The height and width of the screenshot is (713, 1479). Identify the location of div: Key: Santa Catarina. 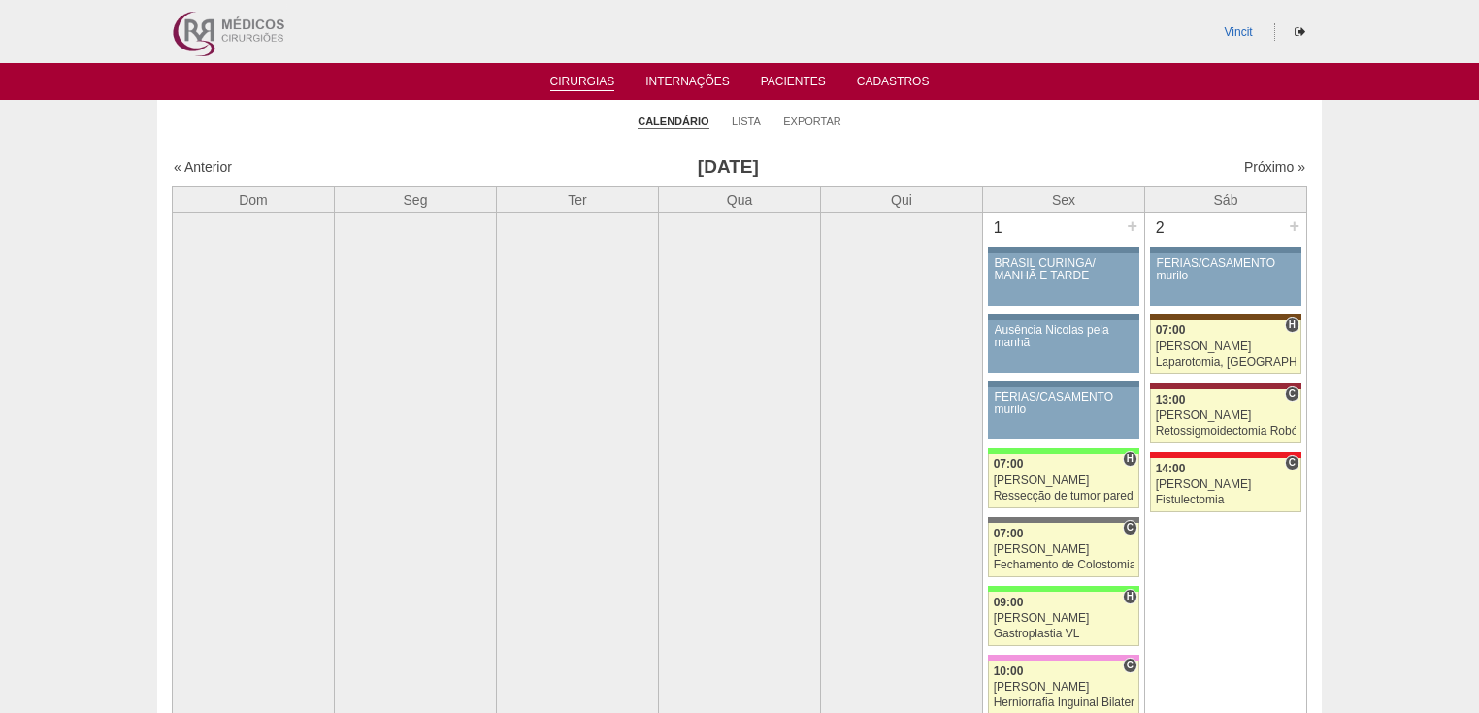
(1063, 520).